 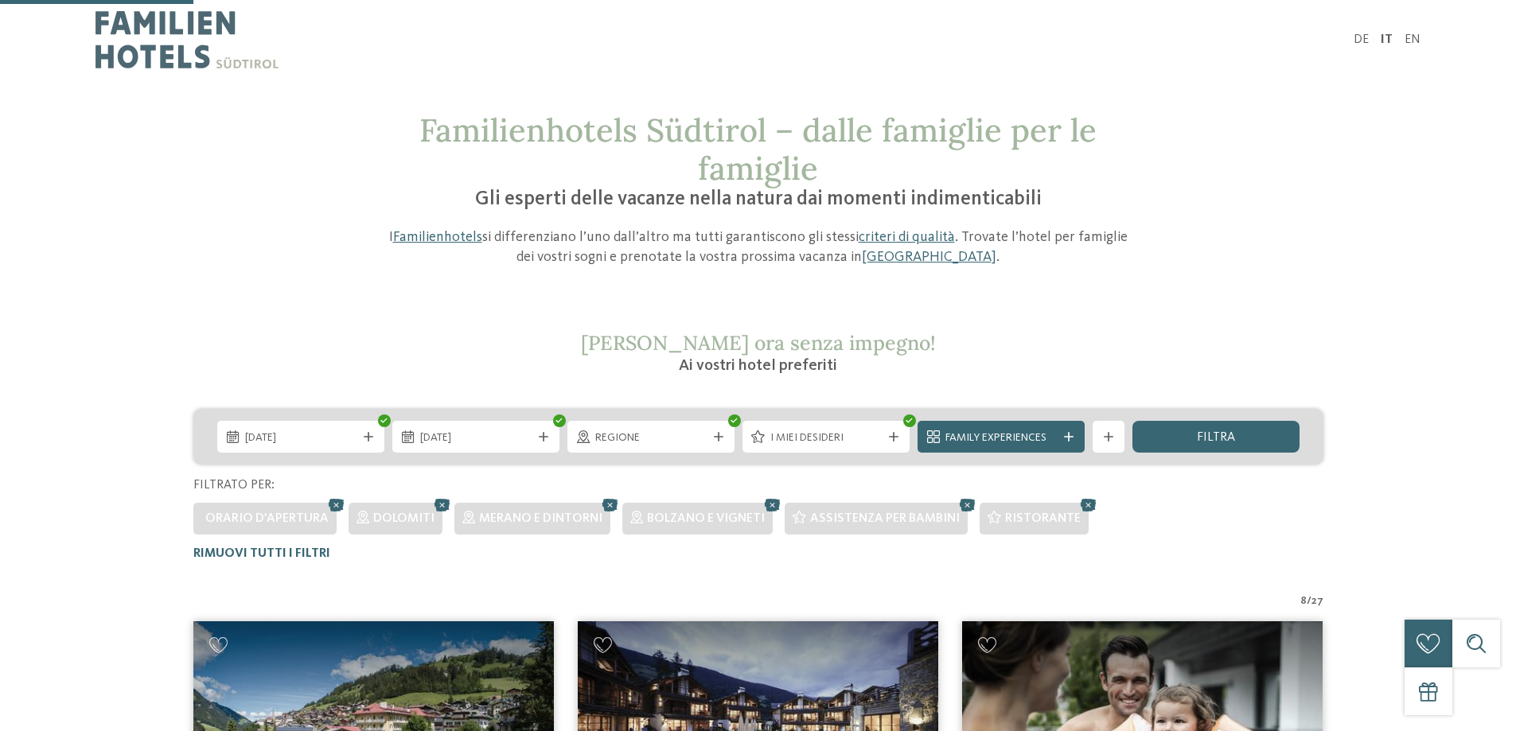 What do you see at coordinates (1042, 519) in the screenshot?
I see `span: Ristorante` at bounding box center [1042, 519].